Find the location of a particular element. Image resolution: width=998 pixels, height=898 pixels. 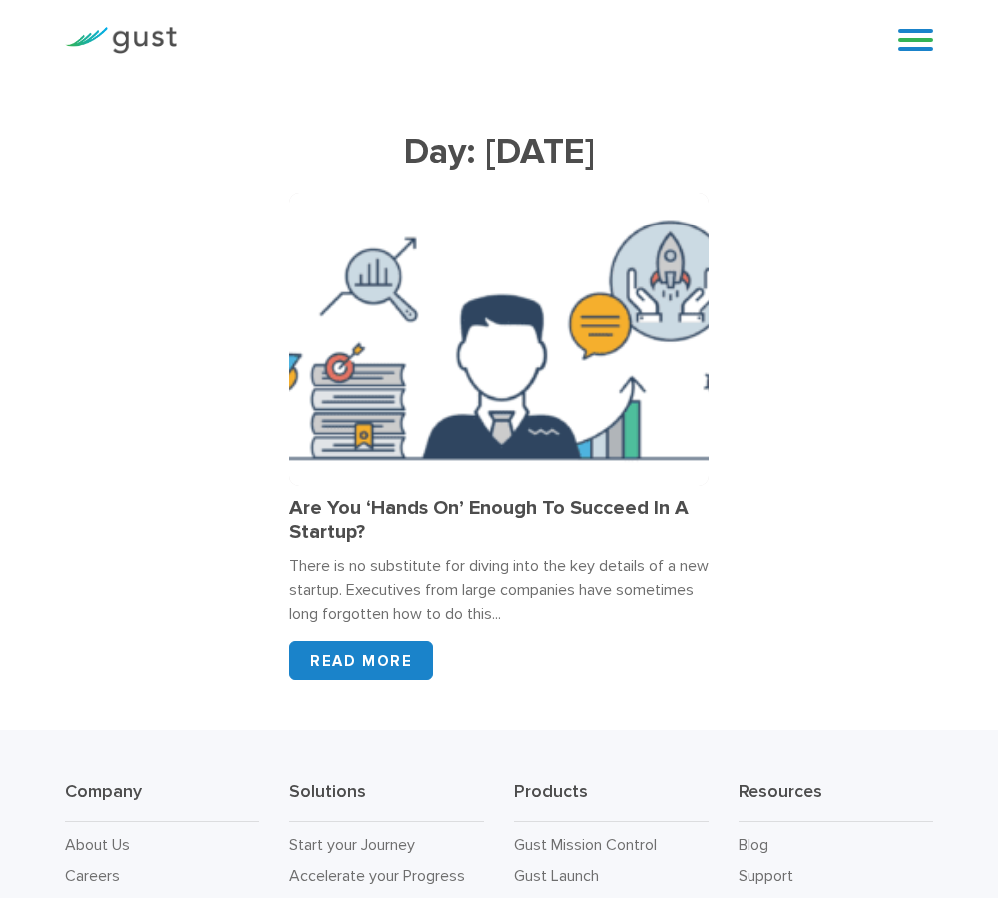

img: Gust Logo is located at coordinates (121, 40).